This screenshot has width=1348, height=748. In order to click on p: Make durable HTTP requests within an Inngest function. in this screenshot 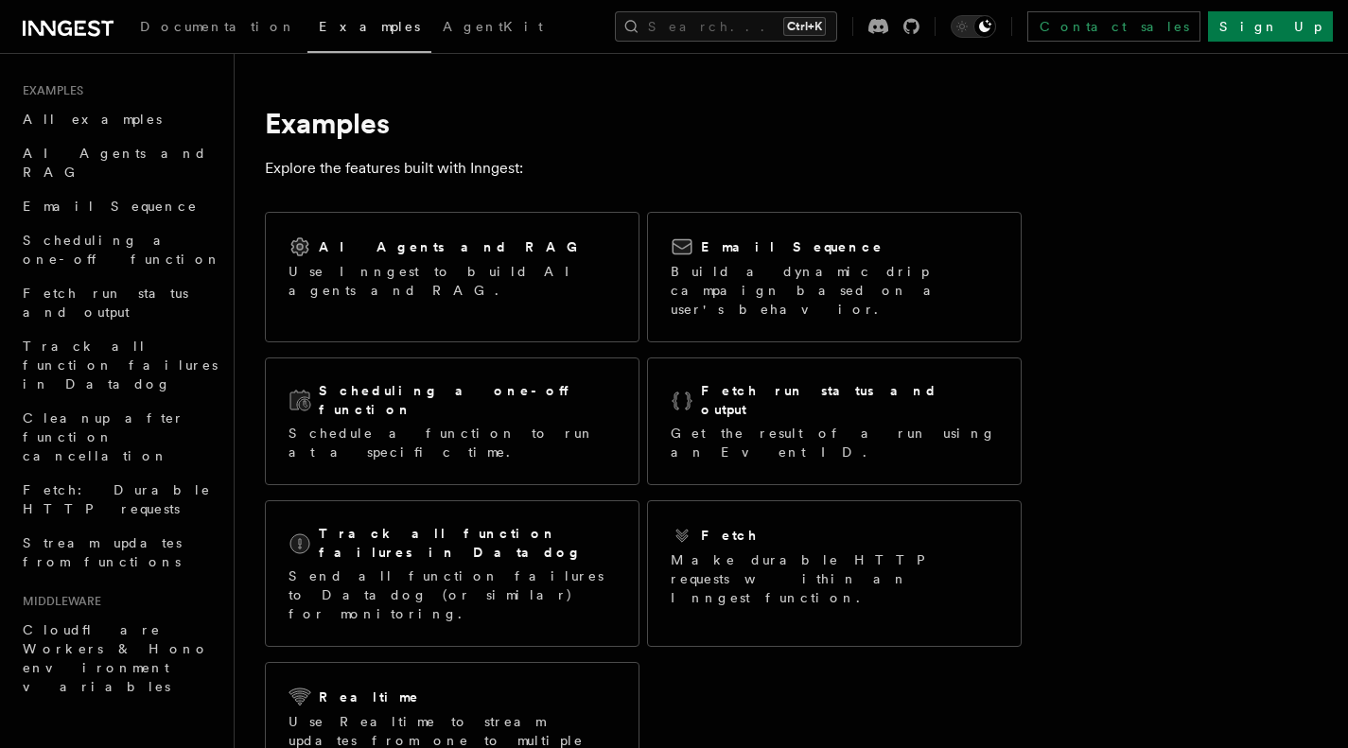, I will do `click(834, 579)`.